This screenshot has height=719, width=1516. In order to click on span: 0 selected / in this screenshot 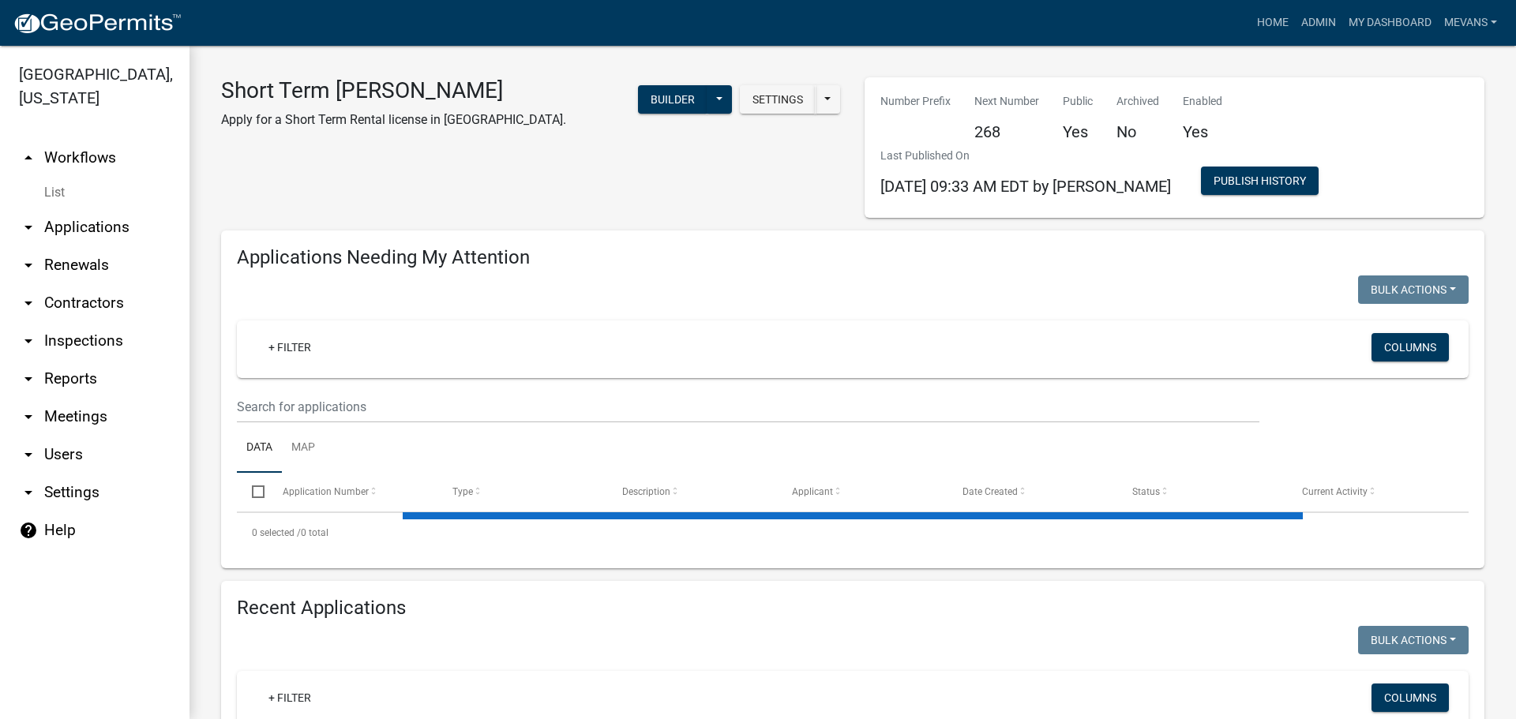, I will do `click(276, 533)`.